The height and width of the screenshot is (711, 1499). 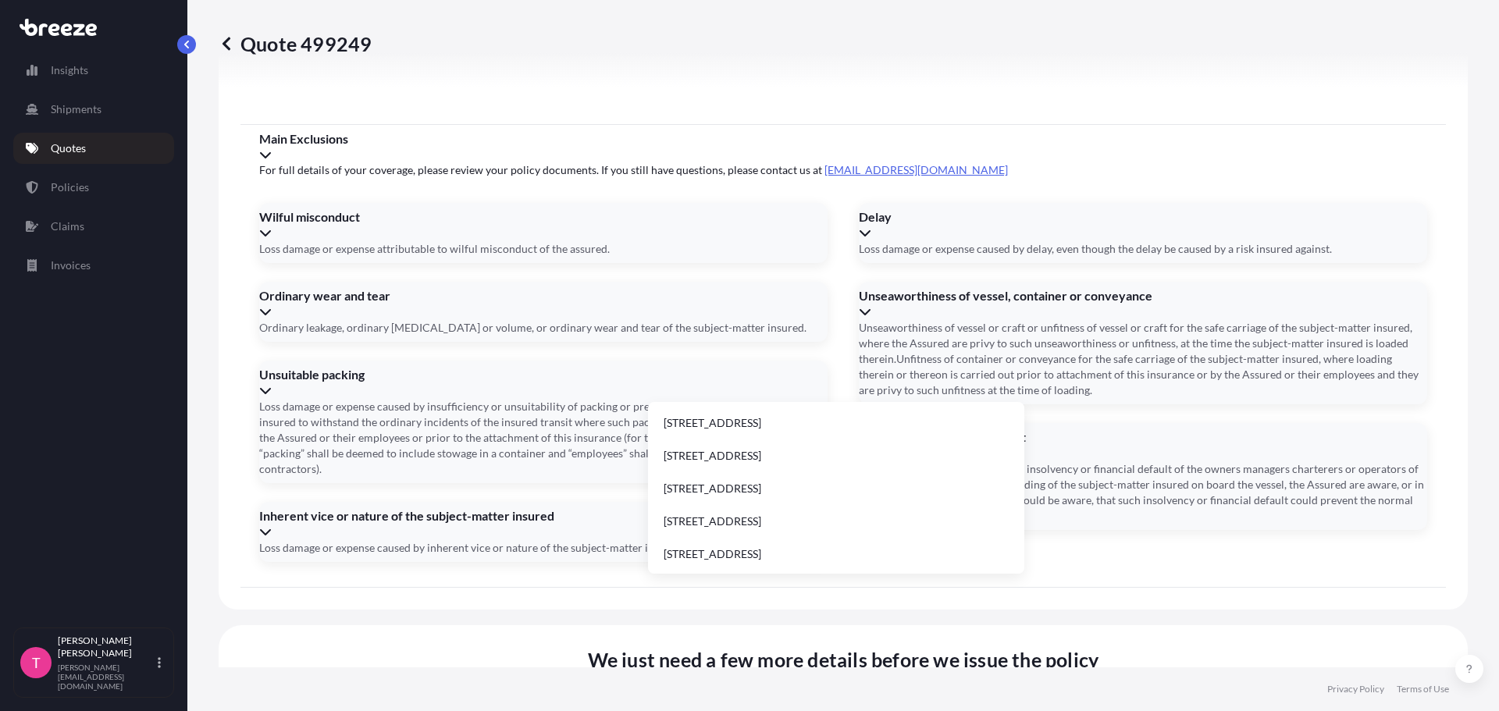 What do you see at coordinates (70, 266) in the screenshot?
I see `p: Invoices` at bounding box center [70, 266].